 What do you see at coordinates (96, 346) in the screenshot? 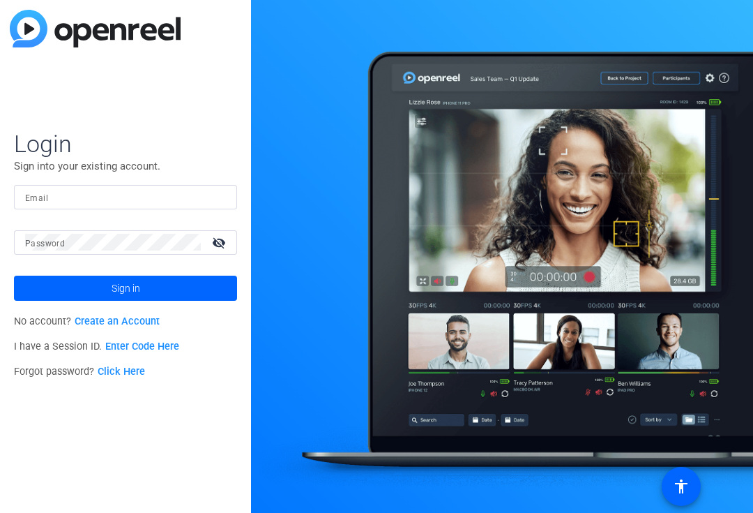
I see `span: I have a Session ID.` at bounding box center [96, 346].